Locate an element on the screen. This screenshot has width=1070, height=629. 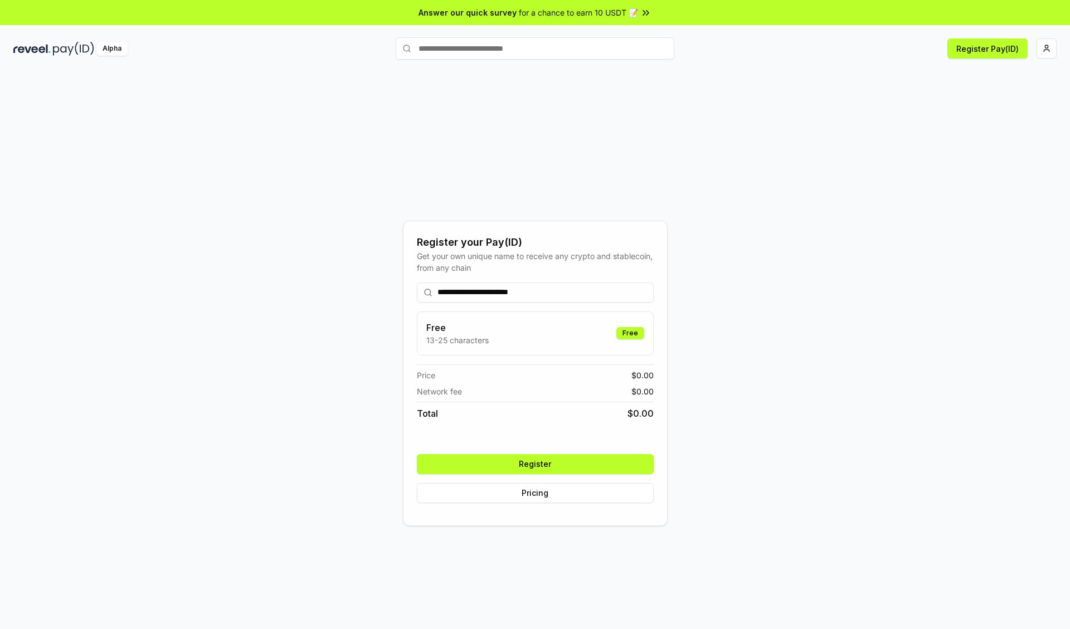
img: reveel_dark is located at coordinates (32, 48).